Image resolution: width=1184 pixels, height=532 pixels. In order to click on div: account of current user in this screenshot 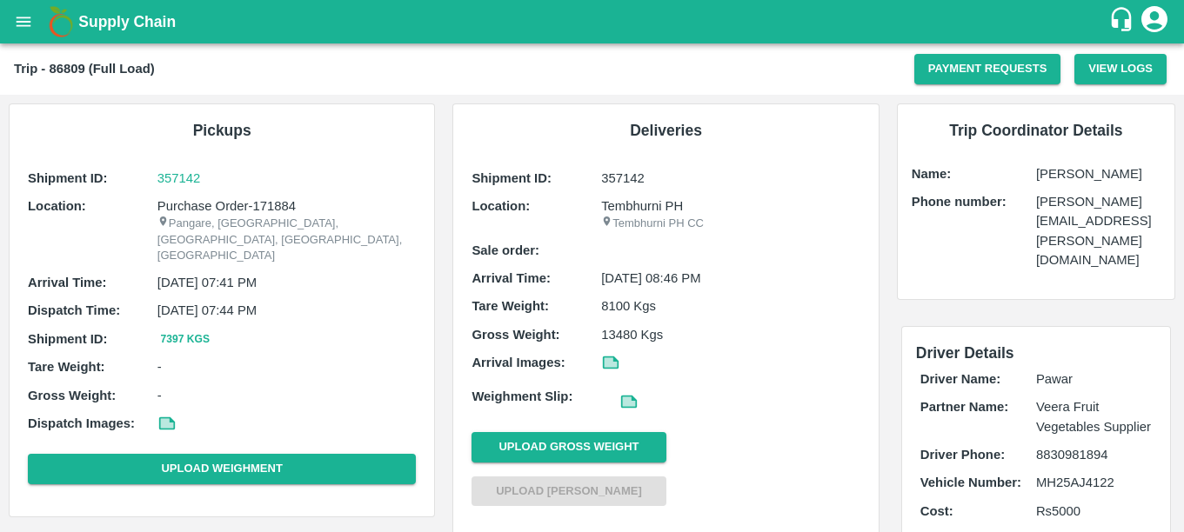, I will do `click(1154, 22)`.